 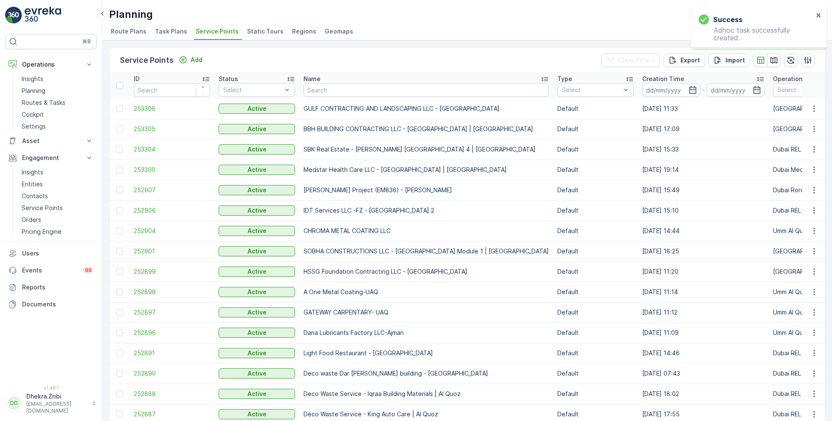 I want to click on p: Events, so click(x=50, y=270).